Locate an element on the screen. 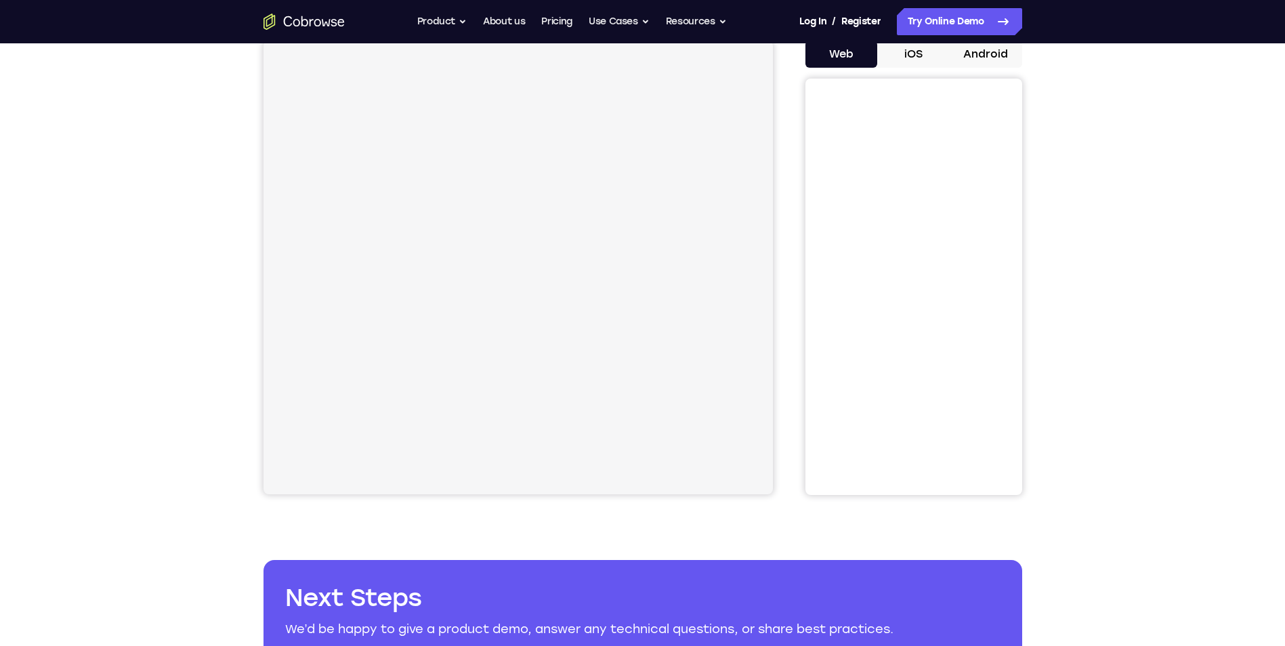 The image size is (1285, 646). h2: Next Steps is located at coordinates (643, 598).